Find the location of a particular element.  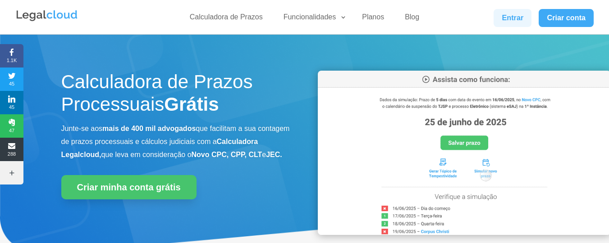

b: Novo CPC, CPP, CLT is located at coordinates (227, 155).